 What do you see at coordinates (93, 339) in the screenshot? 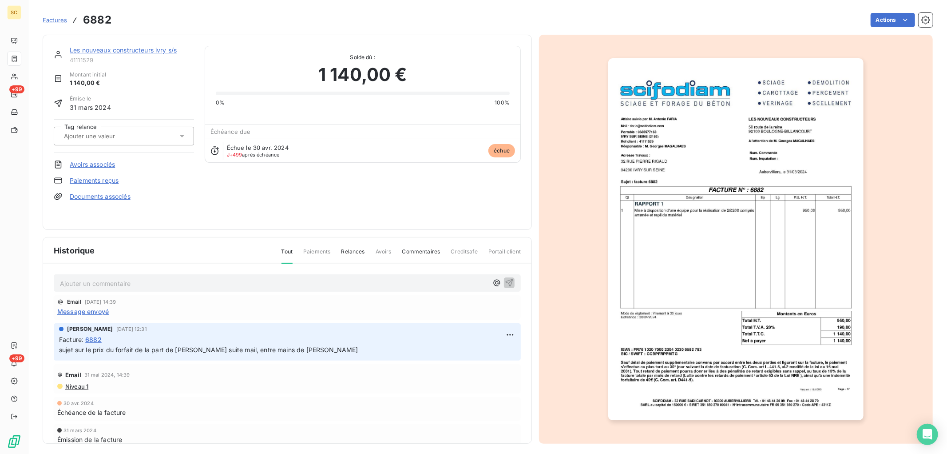
I see `span: 6882` at bounding box center [93, 339].